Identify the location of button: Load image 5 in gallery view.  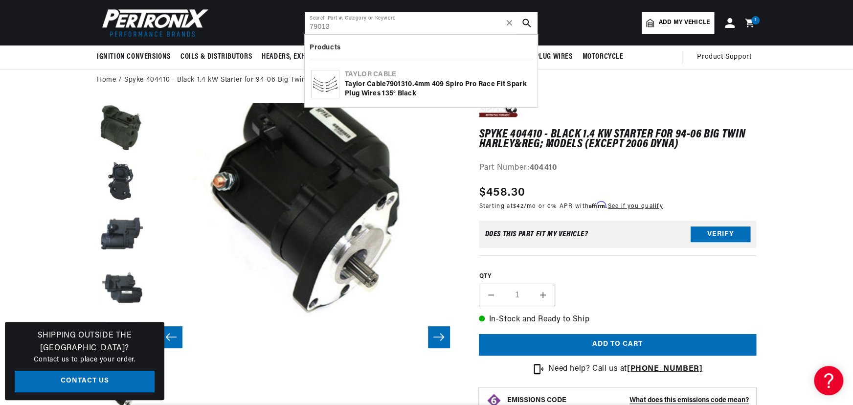
(121, 343).